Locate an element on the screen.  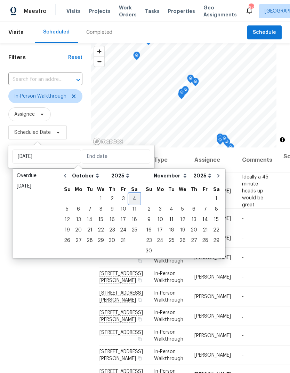
div: Mon Oct 20 2025 is located at coordinates (78, 230).